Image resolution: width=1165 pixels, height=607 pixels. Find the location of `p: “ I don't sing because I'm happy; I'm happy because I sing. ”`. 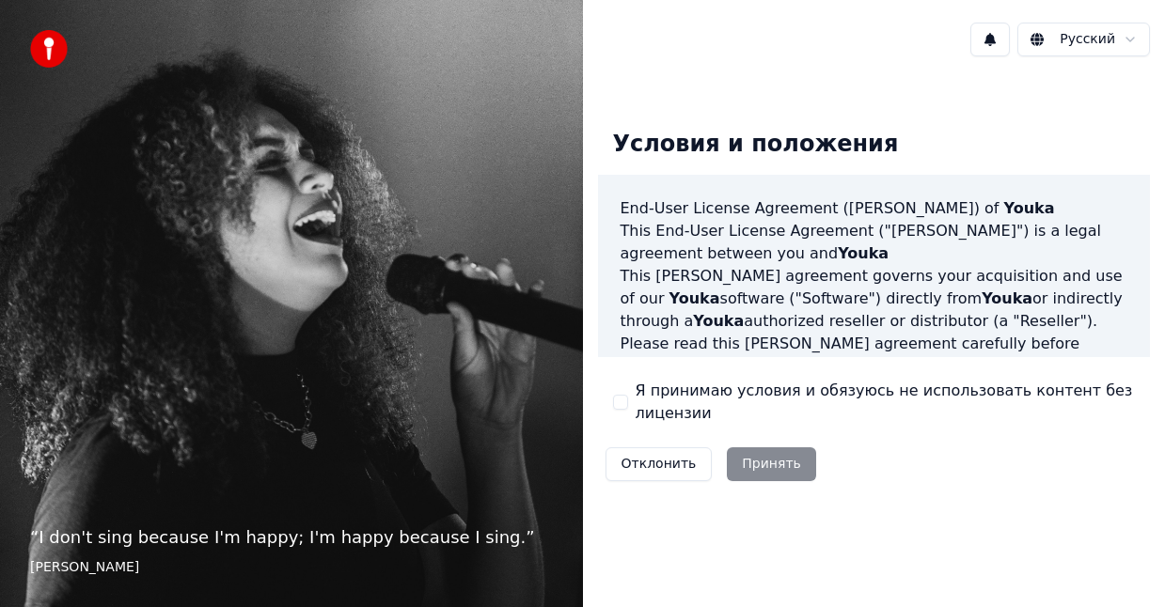

p: “ I don't sing because I'm happy; I'm happy because I sing. ” is located at coordinates (291, 538).